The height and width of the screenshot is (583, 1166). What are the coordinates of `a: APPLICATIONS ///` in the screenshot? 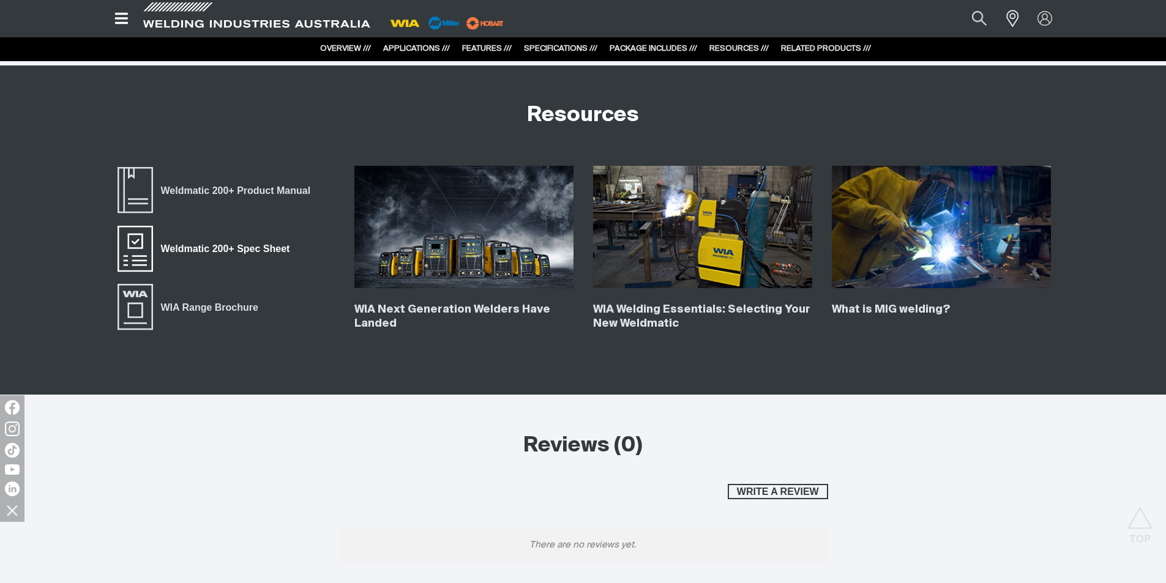 It's located at (416, 48).